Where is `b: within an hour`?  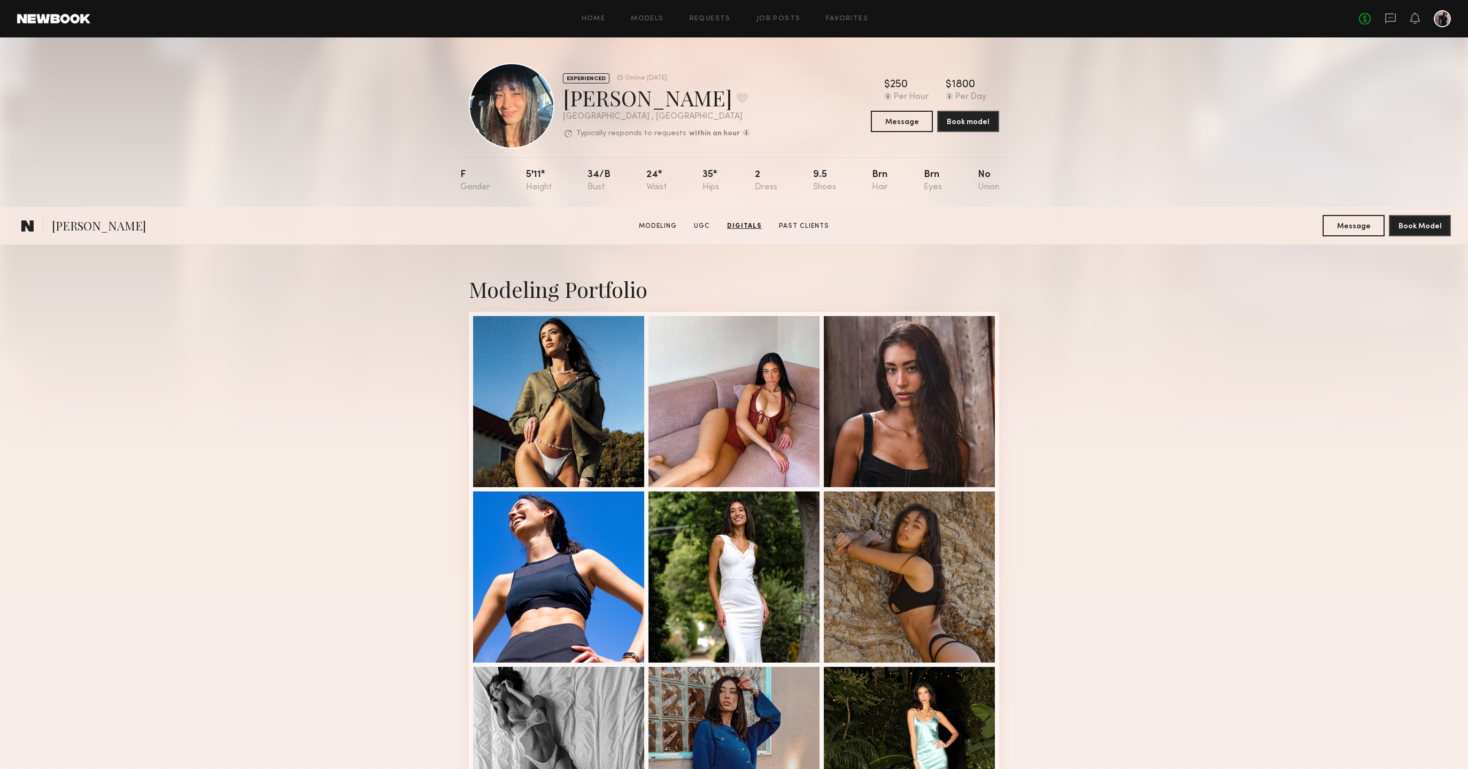
b: within an hour is located at coordinates (714, 134).